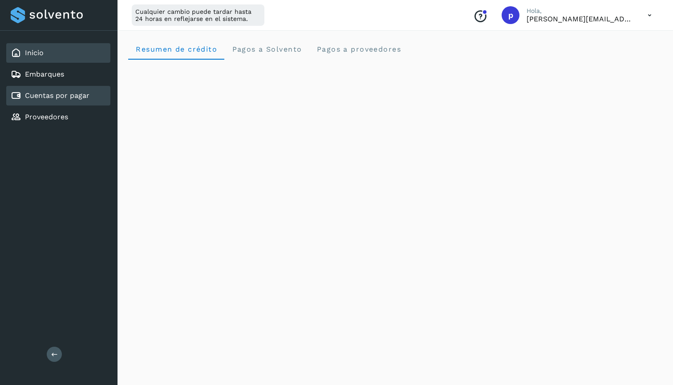 The image size is (673, 385). I want to click on a: Proveedores, so click(46, 117).